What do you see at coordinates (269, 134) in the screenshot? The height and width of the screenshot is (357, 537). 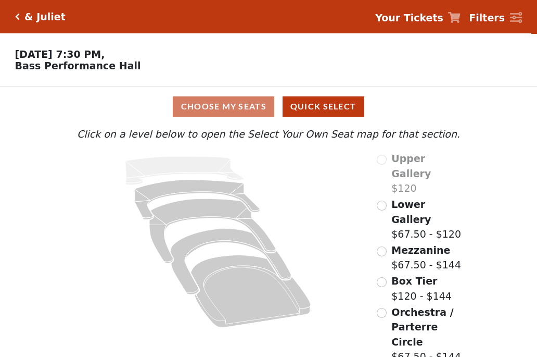 I see `p: Click on a level below to open the Select Your Own Seat map for that section.` at bounding box center [269, 134].